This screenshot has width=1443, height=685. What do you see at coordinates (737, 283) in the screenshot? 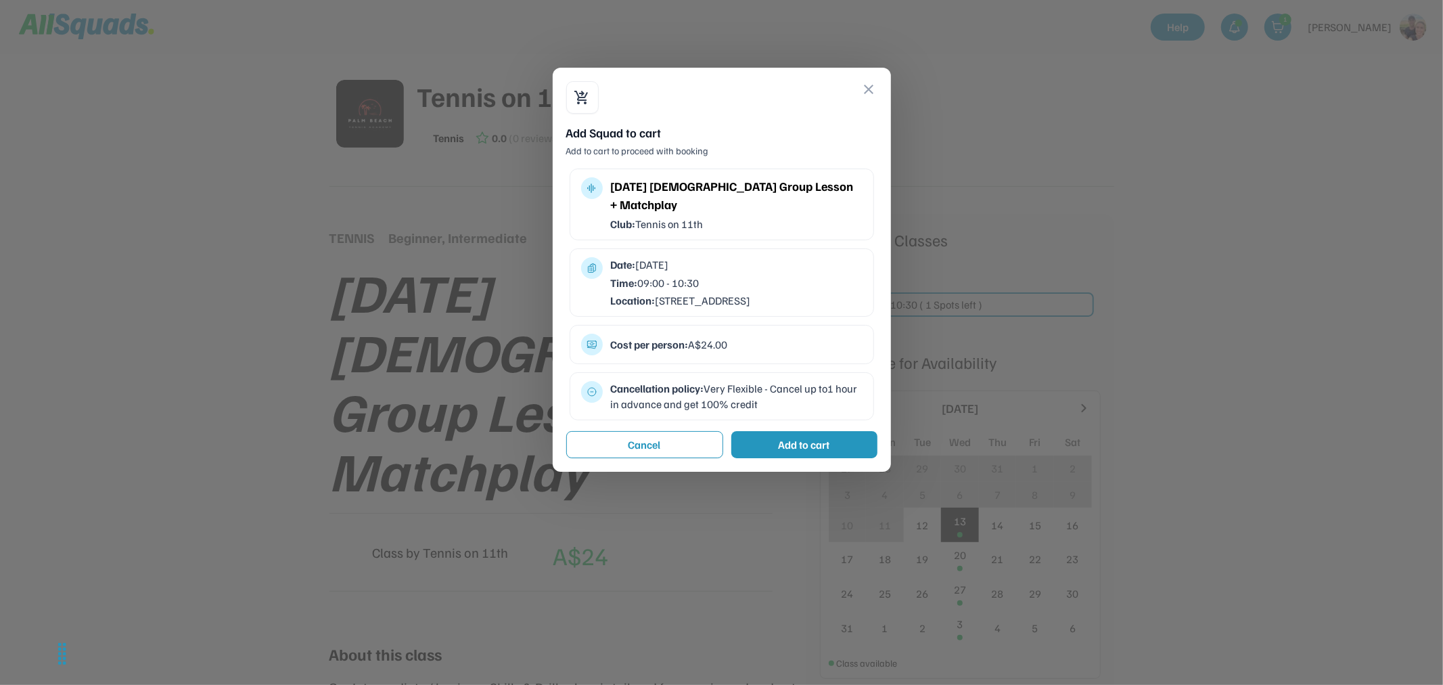
I see `div: 09:00 - 10:30` at bounding box center [737, 283].